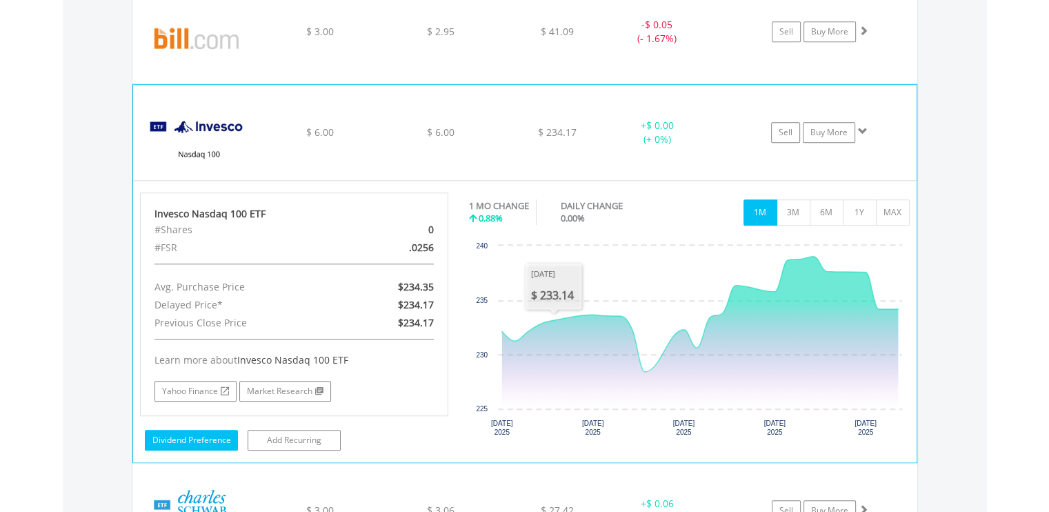 The height and width of the screenshot is (512, 1049). I want to click on a: Dividend Preference, so click(191, 440).